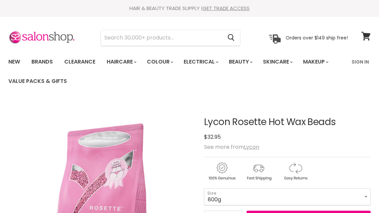  What do you see at coordinates (317, 37) in the screenshot?
I see `p: Orders over $149 ship free!` at bounding box center [317, 37].